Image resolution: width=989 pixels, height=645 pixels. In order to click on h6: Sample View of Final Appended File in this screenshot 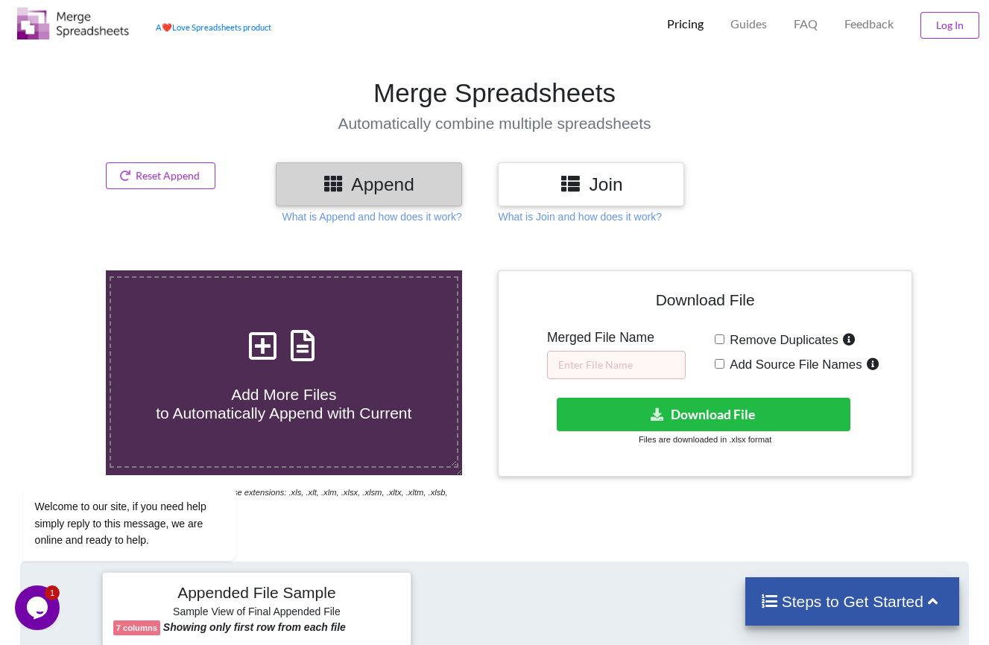, I will do `click(257, 613)`.